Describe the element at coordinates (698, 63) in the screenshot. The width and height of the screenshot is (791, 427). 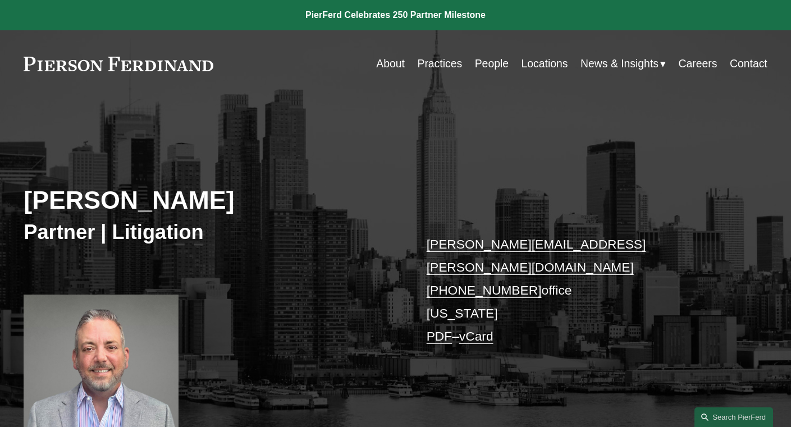
I see `a: Careers` at that location.